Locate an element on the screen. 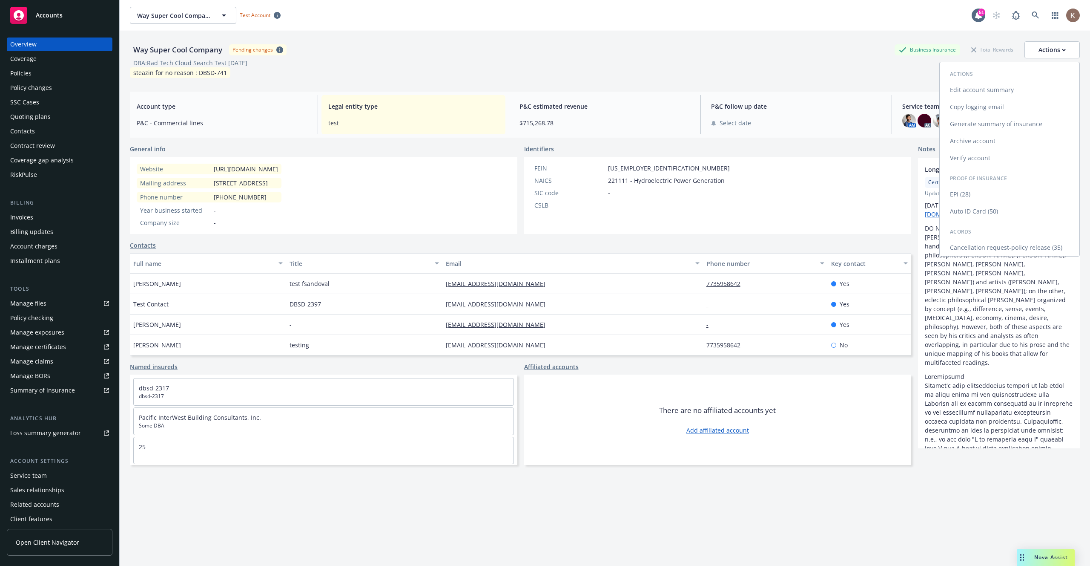 This screenshot has height=566, width=1090. a: Related accounts is located at coordinates (60, 504).